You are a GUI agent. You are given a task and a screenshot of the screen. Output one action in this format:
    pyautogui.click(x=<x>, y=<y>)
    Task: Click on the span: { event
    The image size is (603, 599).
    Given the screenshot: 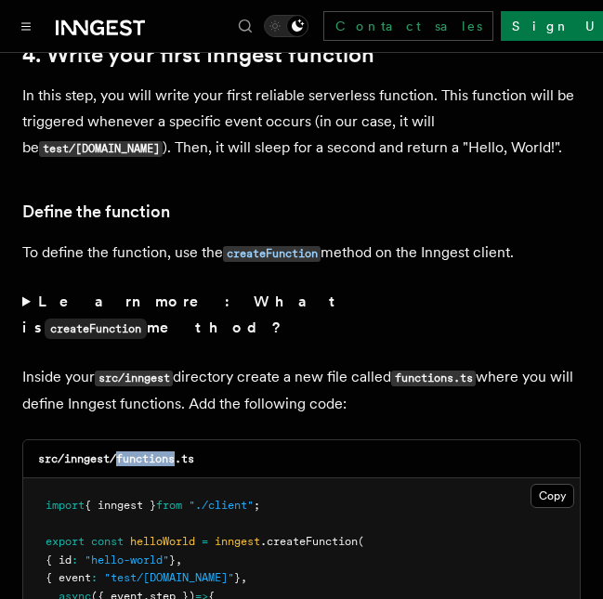 What is the action you would take?
    pyautogui.click(x=68, y=577)
    